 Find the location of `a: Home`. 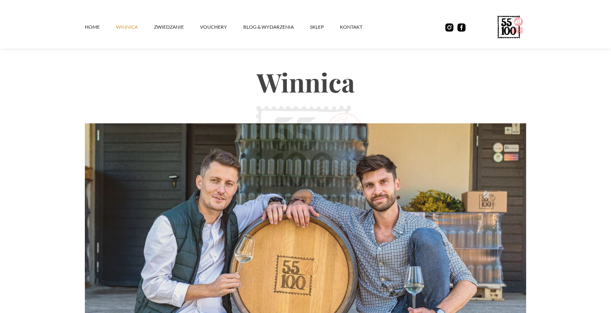

a: Home is located at coordinates (100, 27).